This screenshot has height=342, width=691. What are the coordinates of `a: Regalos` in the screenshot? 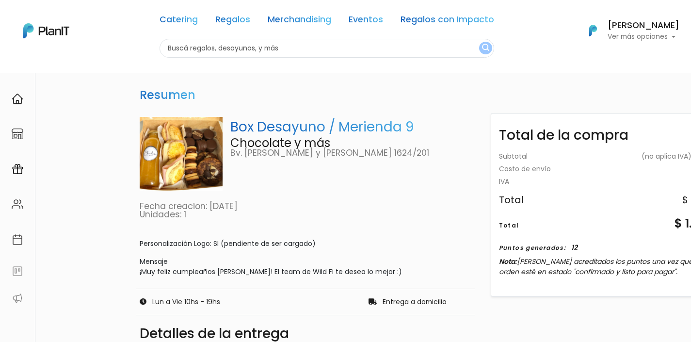 It's located at (233, 21).